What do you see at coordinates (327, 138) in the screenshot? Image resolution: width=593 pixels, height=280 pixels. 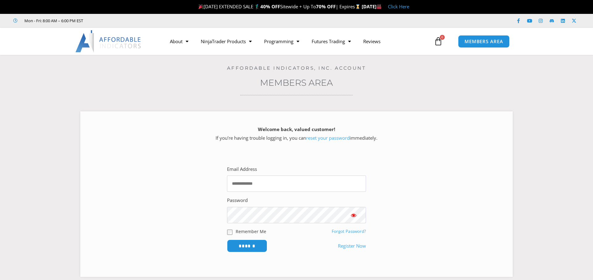 I see `a: reset your password` at bounding box center [327, 138].